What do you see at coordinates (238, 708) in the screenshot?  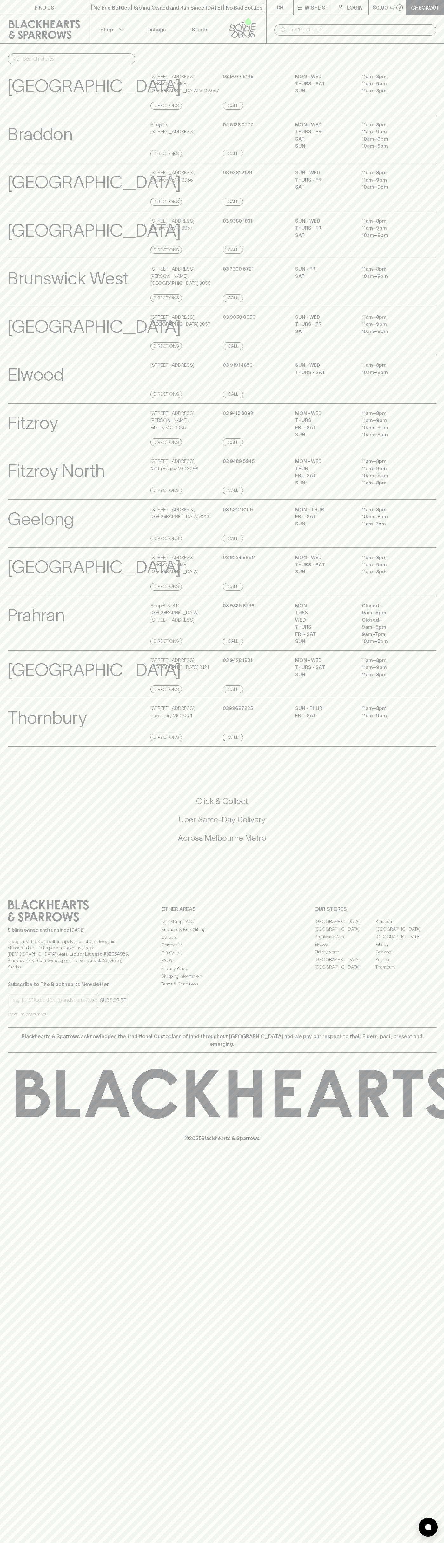 I see `p: 0399697225` at bounding box center [238, 708].